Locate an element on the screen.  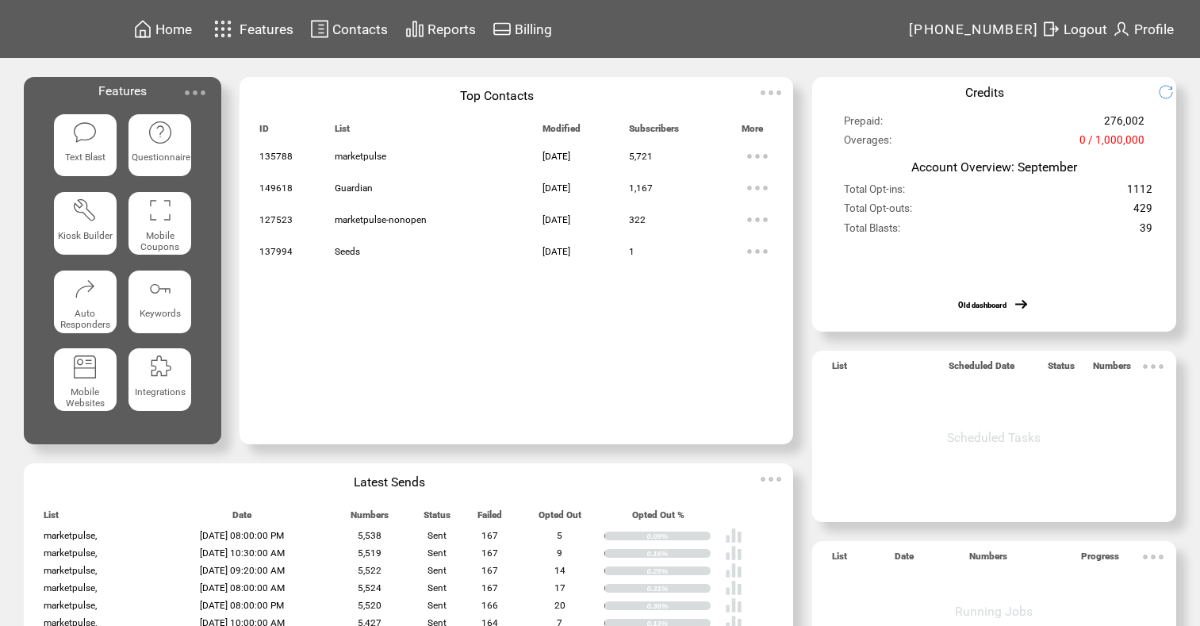
span: Date is located at coordinates (904, 559).